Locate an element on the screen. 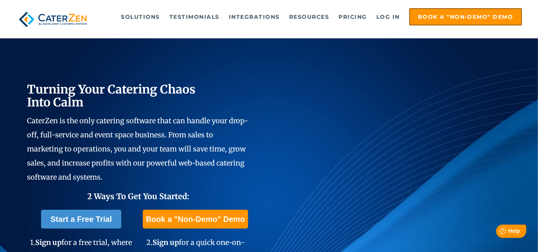 The width and height of the screenshot is (538, 252). a: Pricing is located at coordinates (353, 17).